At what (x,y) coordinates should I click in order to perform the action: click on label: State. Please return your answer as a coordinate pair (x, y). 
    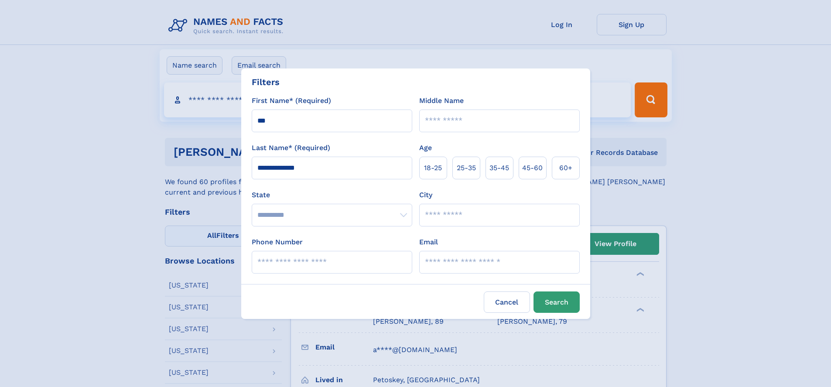
    Looking at the image, I should click on (332, 195).